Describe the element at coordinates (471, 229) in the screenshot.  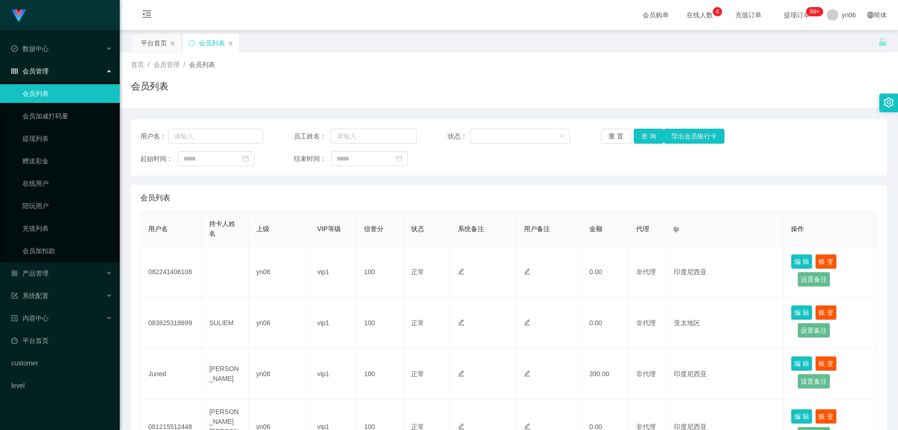
I see `span: 系统备注` at that location.